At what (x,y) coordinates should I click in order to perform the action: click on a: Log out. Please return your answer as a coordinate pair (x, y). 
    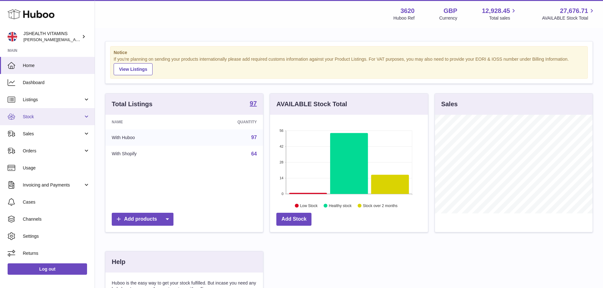
    Looking at the image, I should click on (47, 269).